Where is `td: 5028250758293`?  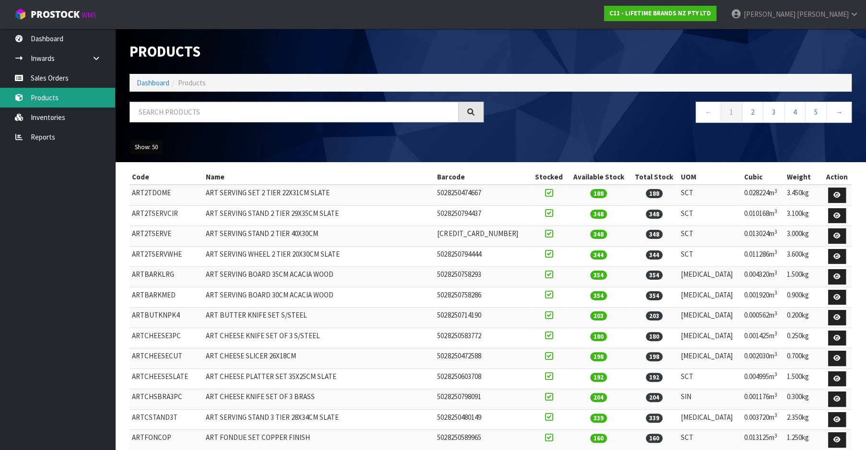
td: 5028250758293 is located at coordinates (483, 277).